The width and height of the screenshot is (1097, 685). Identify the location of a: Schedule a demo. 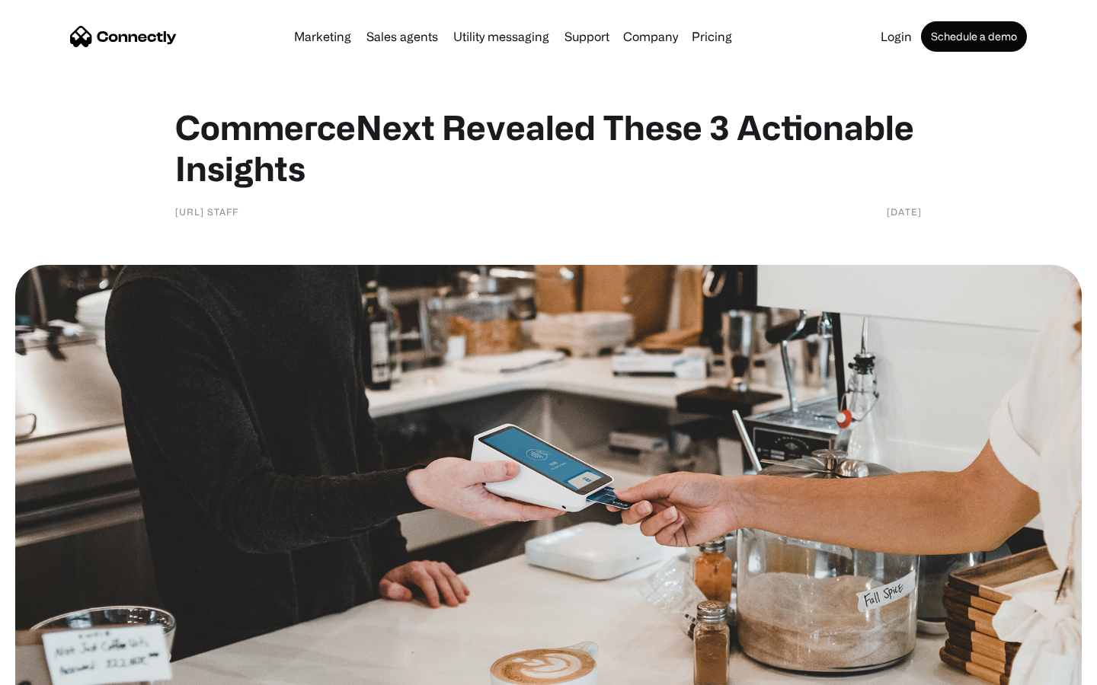
(973, 37).